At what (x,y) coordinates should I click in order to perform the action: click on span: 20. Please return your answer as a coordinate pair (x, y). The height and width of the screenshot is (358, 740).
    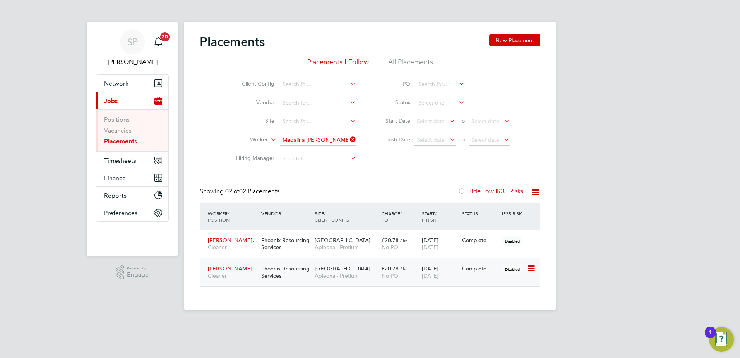
    Looking at the image, I should click on (165, 37).